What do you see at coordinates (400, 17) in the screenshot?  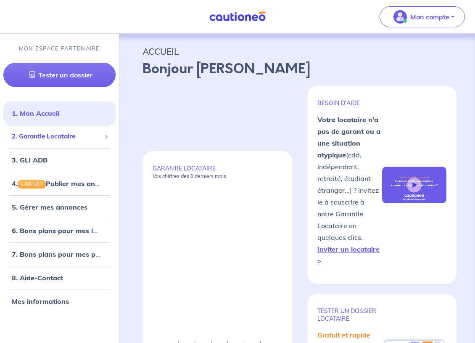 I see `img: illu_account_valid_menu.svg` at bounding box center [400, 17].